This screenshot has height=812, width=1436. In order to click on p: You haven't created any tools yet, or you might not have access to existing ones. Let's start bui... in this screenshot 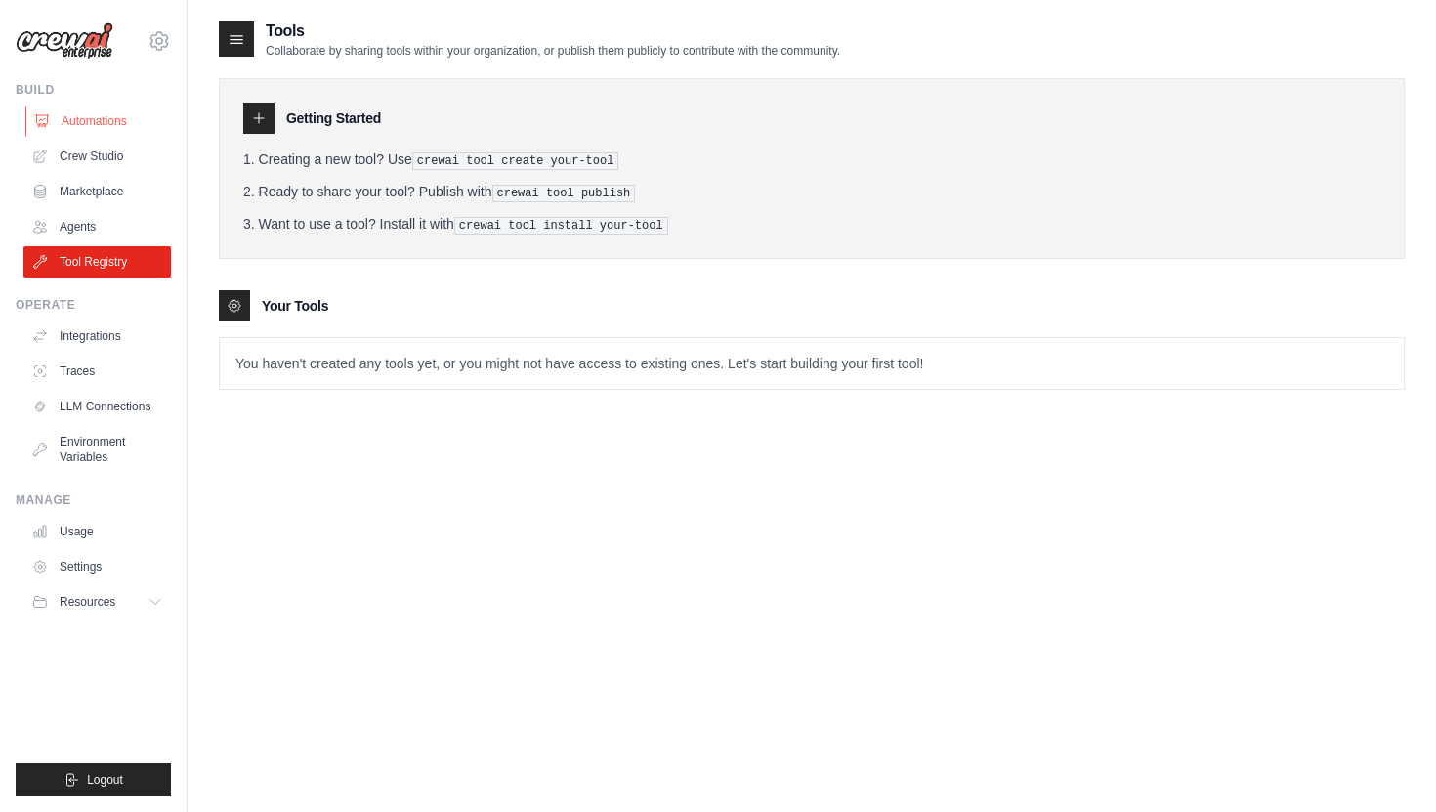, I will do `click(812, 363)`.